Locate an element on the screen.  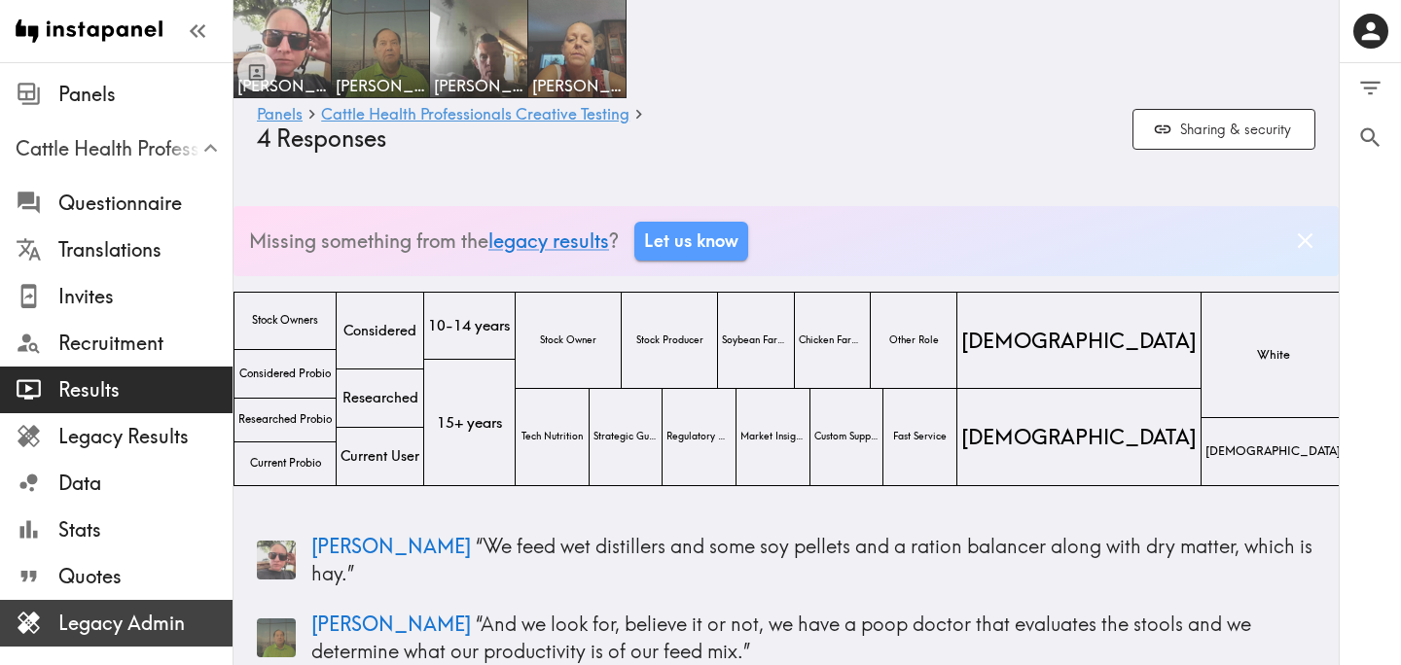
span: Questionnaire is located at coordinates (145, 203).